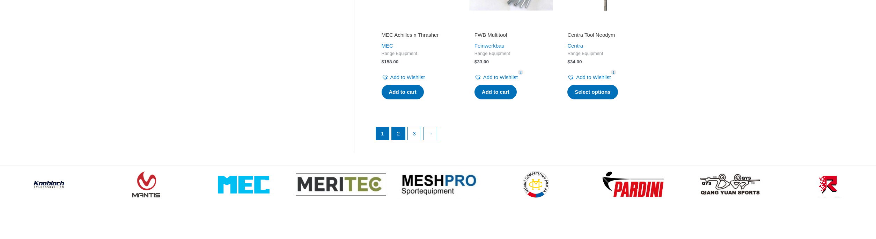 This screenshot has height=239, width=876. What do you see at coordinates (604, 35) in the screenshot?
I see `h2: Centra Tool Neodym` at bounding box center [604, 35].